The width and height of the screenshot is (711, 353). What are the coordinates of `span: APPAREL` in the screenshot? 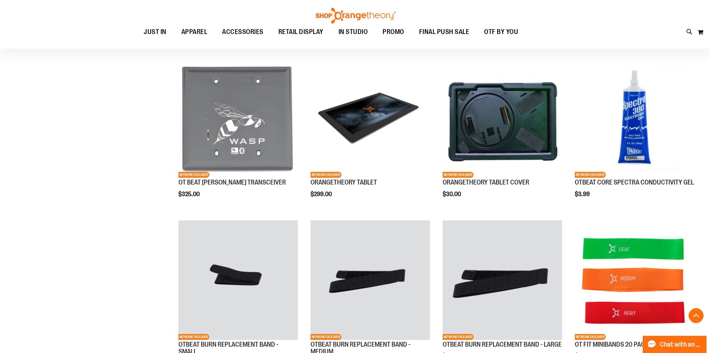 It's located at (194, 32).